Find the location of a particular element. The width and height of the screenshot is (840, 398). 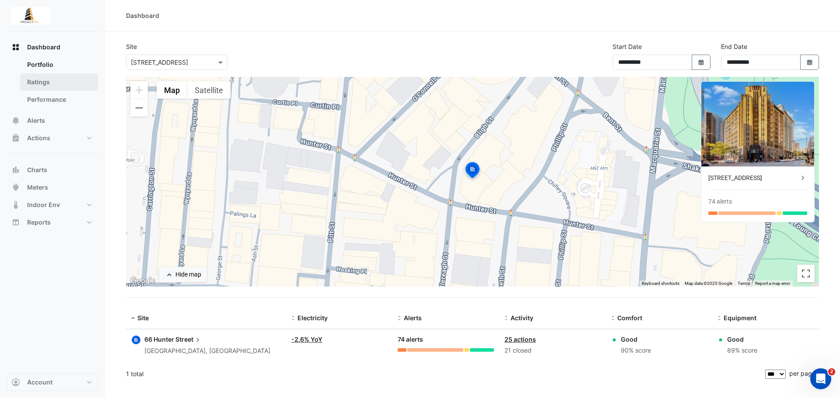

button: Toggle fullscreen view is located at coordinates (806, 274).